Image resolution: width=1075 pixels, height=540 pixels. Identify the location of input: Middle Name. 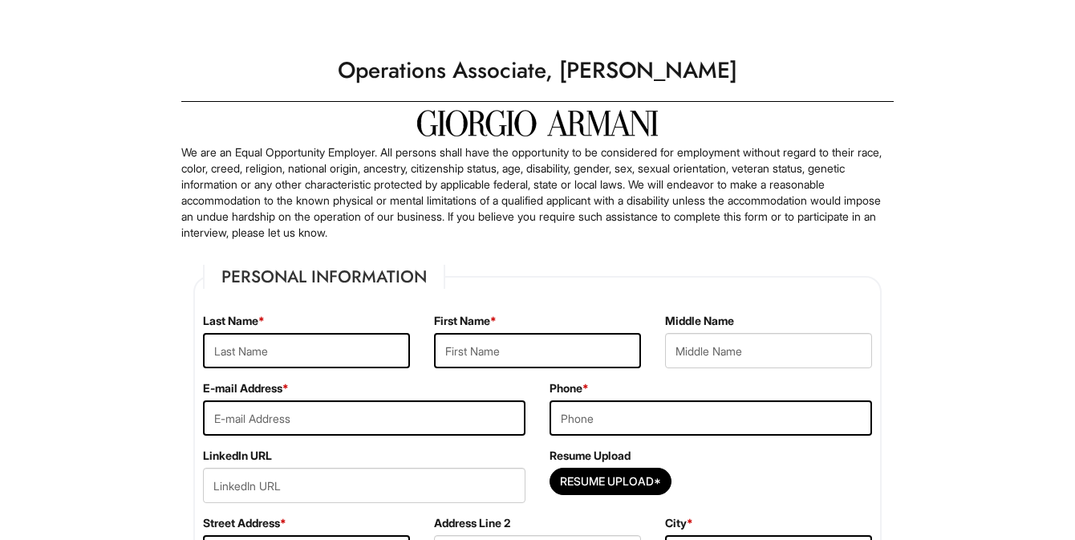
(768, 350).